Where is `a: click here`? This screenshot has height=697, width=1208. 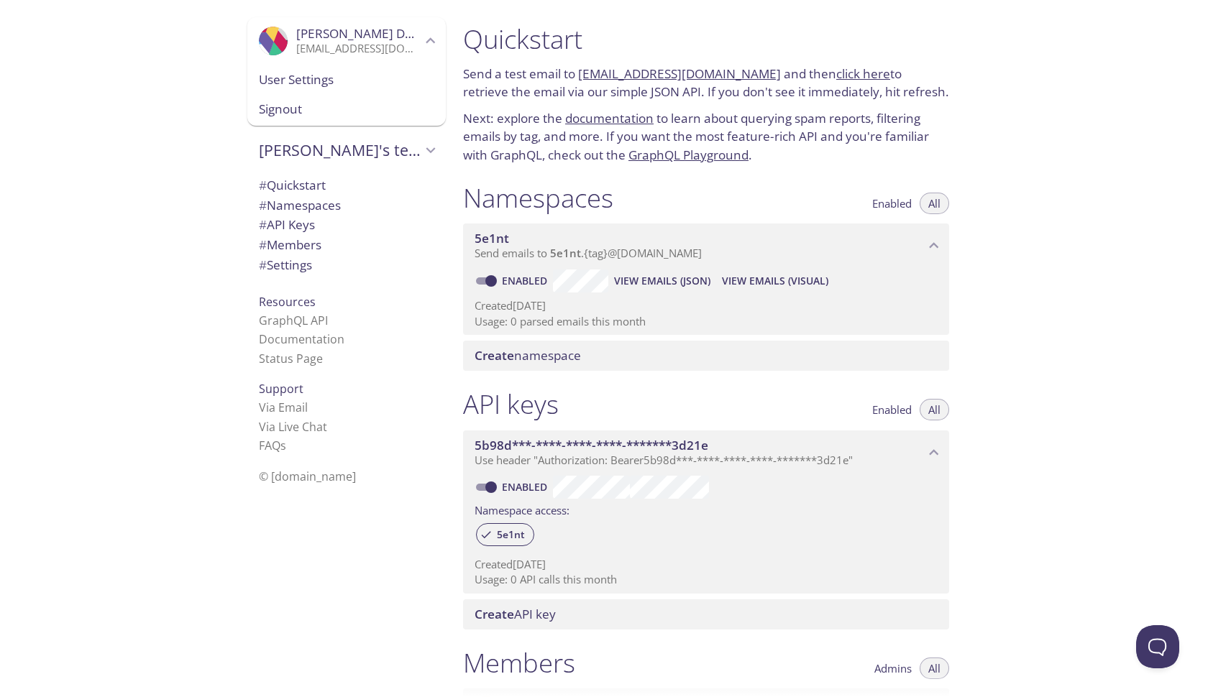
a: click here is located at coordinates (863, 73).